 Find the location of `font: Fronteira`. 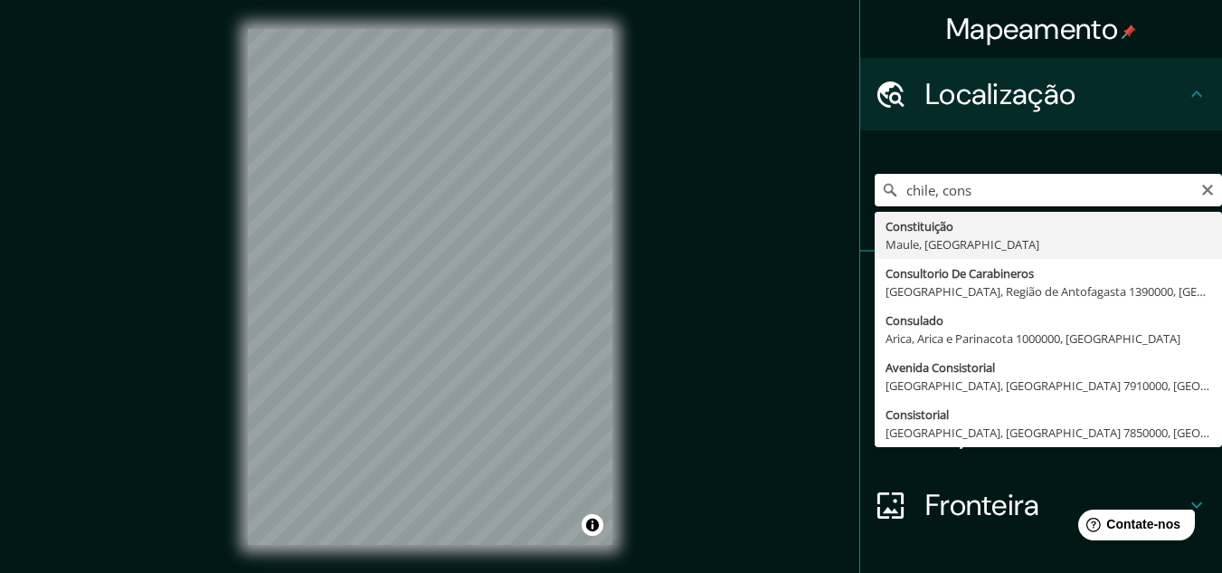

font: Fronteira is located at coordinates (982, 505).